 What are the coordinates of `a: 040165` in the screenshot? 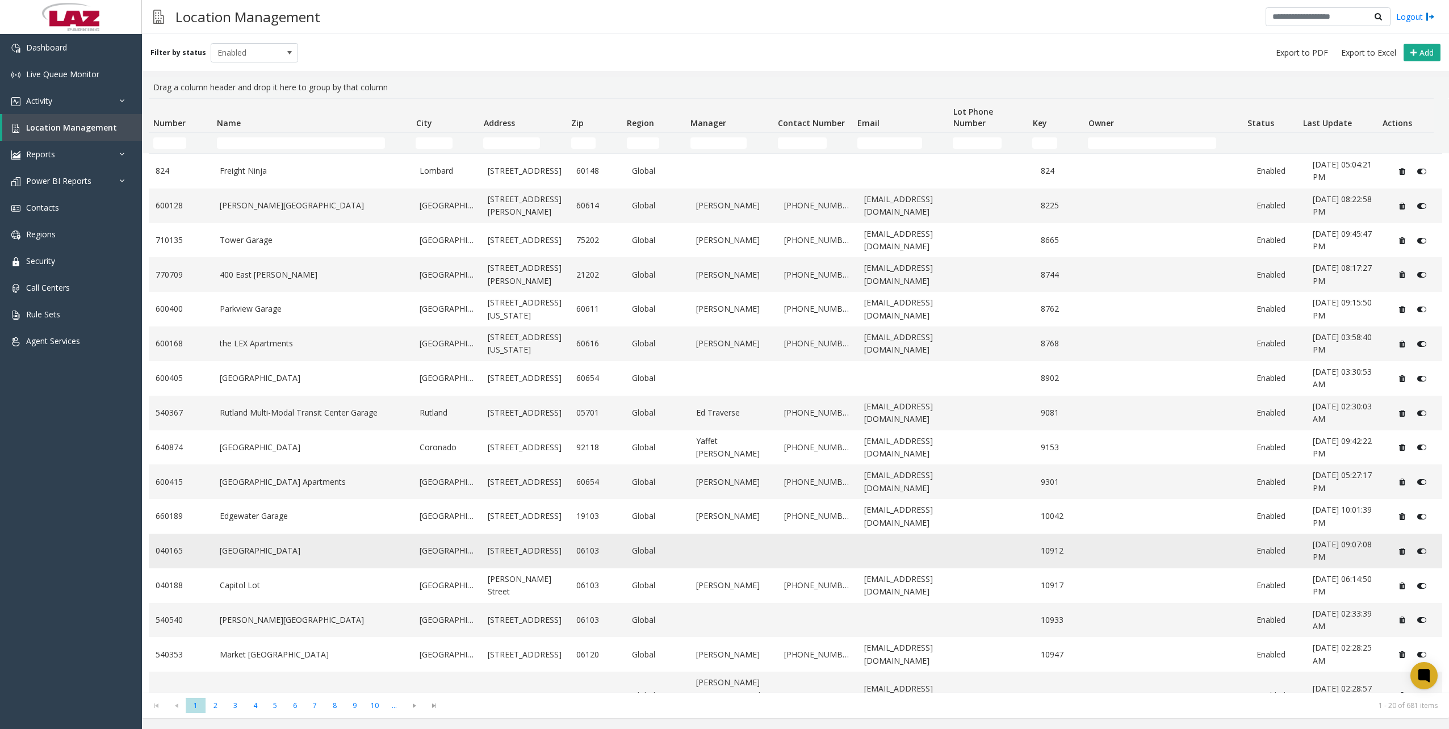 It's located at (181, 551).